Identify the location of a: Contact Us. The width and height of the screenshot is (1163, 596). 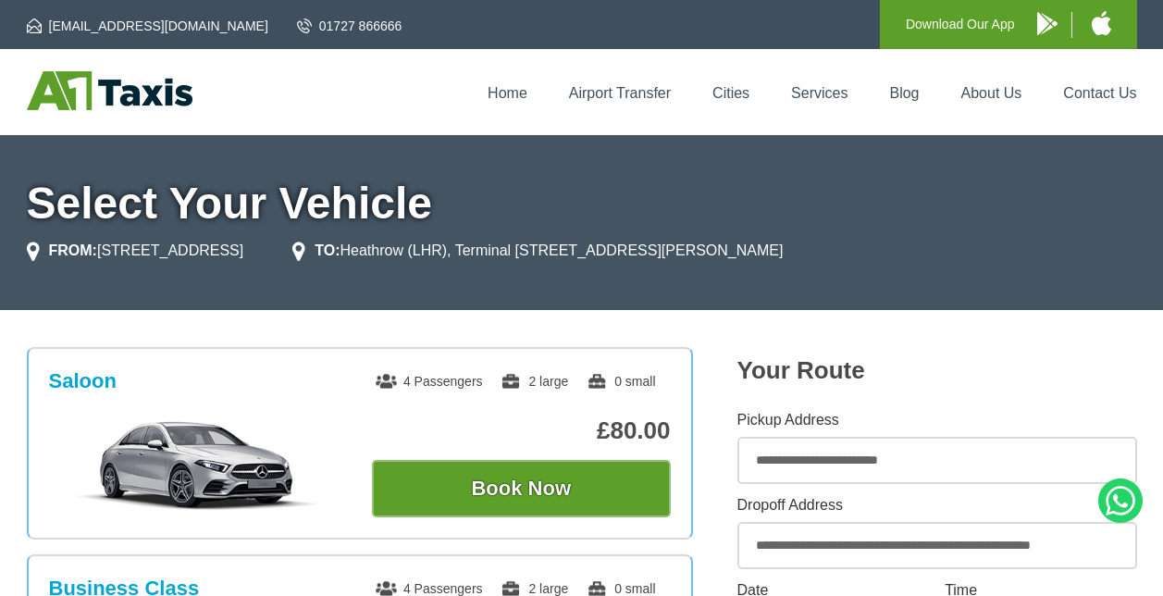
(1099, 93).